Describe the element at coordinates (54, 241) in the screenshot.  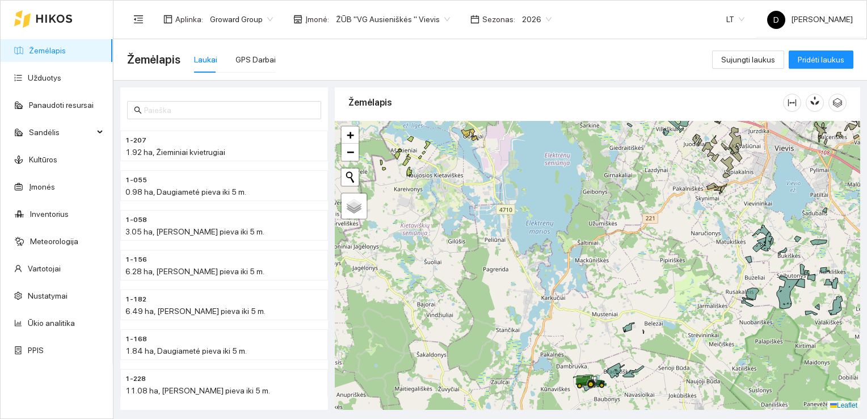
I see `a: Meteorologija` at that location.